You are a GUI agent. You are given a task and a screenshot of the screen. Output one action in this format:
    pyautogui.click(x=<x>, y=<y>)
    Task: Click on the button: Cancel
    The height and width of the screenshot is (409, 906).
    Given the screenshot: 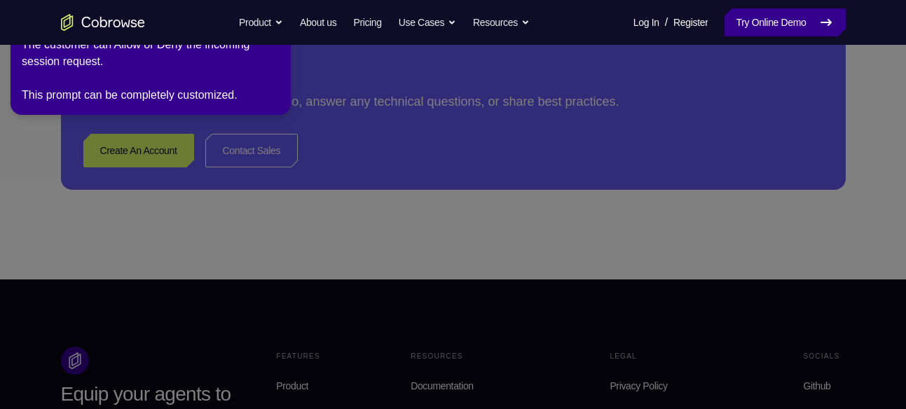 What is the action you would take?
    pyautogui.click(x=263, y=261)
    